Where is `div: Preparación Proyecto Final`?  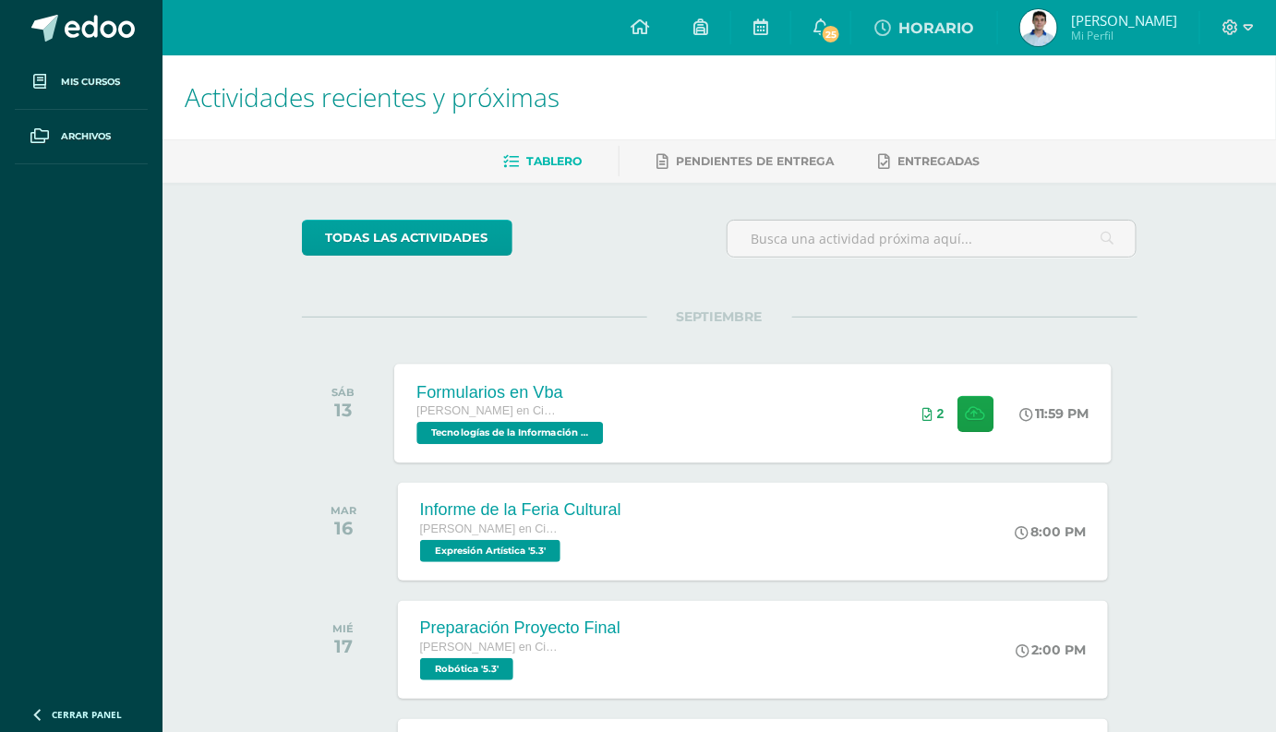 div: Preparación Proyecto Final is located at coordinates (520, 628).